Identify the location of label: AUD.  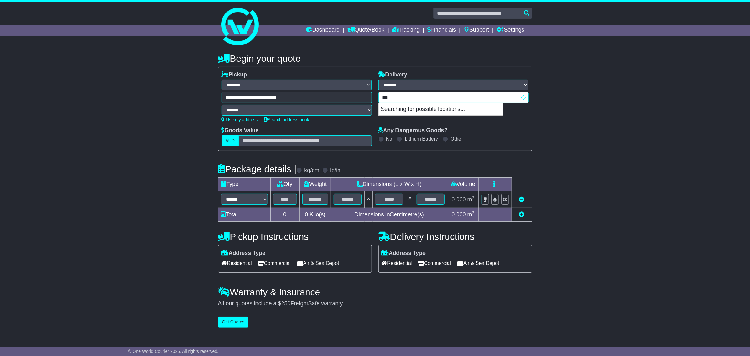
(230, 141).